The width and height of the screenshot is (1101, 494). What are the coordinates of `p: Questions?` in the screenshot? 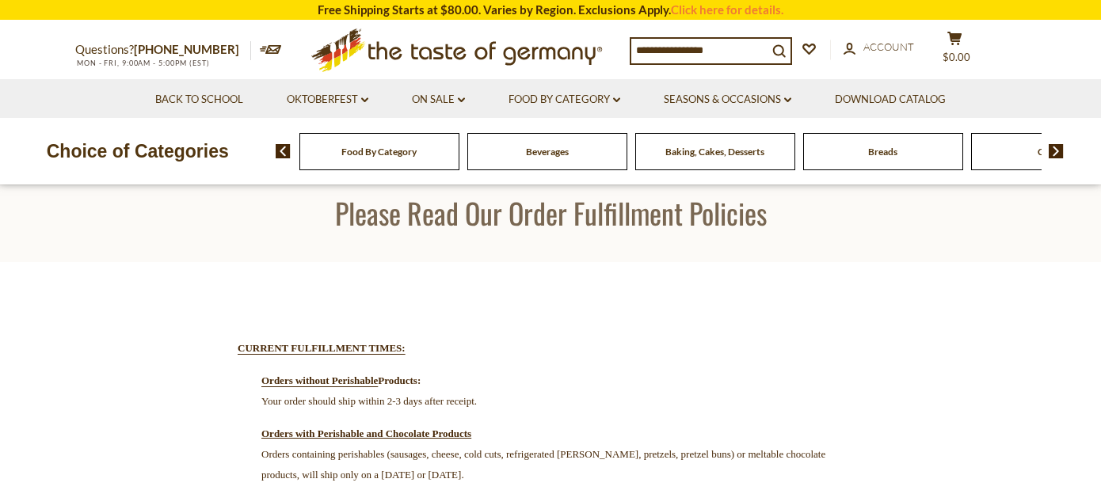 It's located at (163, 50).